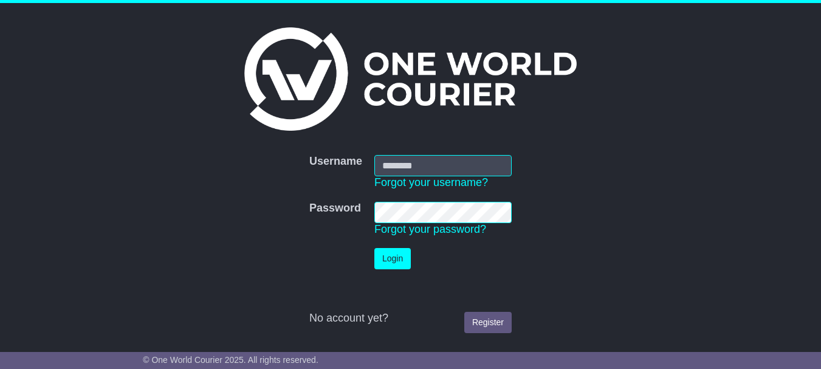  What do you see at coordinates (335, 162) in the screenshot?
I see `label: Username` at bounding box center [335, 162].